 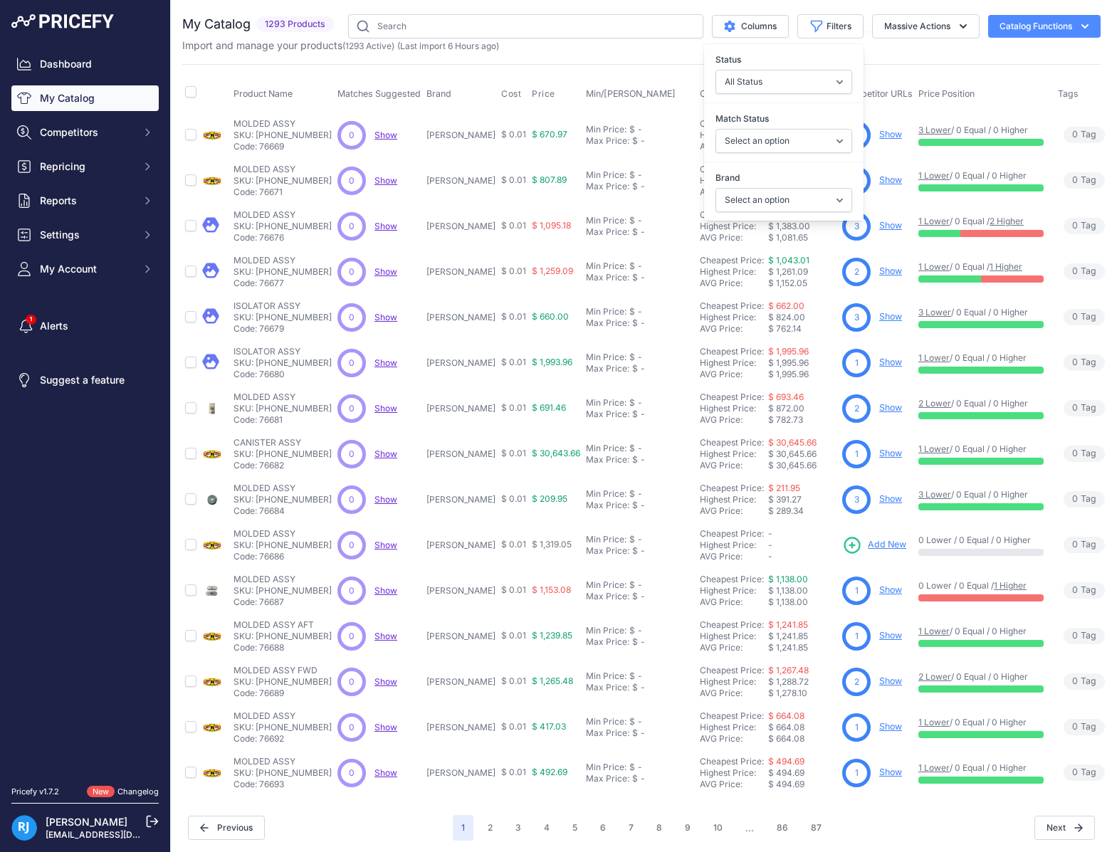 I want to click on button: My Account, so click(x=85, y=269).